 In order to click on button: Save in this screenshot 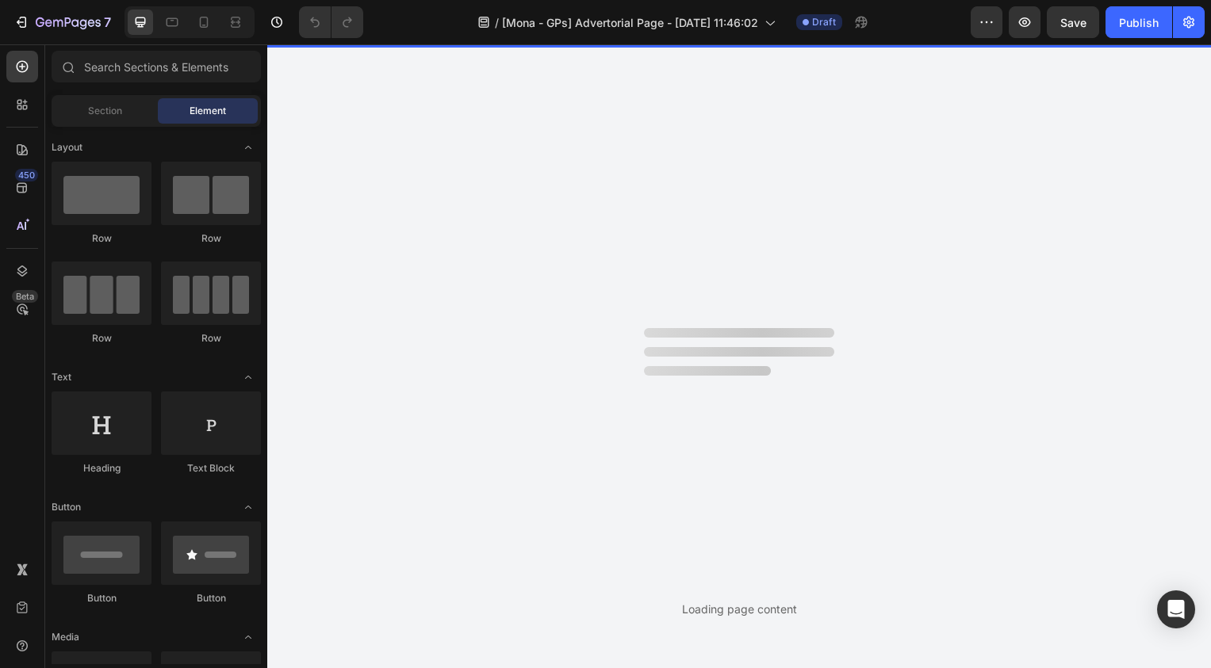, I will do `click(1073, 22)`.